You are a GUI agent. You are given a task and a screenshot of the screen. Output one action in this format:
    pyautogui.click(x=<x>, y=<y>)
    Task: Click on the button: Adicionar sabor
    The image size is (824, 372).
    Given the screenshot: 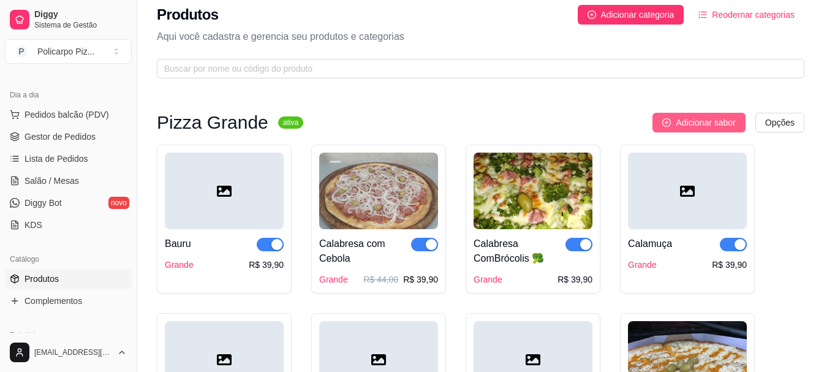 What is the action you would take?
    pyautogui.click(x=699, y=123)
    